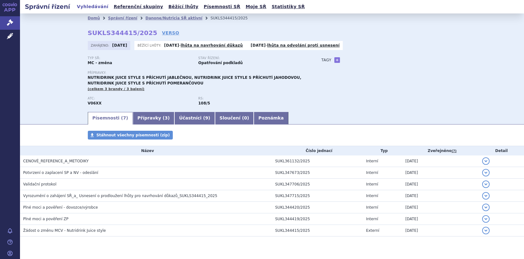  What do you see at coordinates (303, 45) in the screenshot?
I see `a: lhůta na odvolání proti usnesení` at bounding box center [303, 45].